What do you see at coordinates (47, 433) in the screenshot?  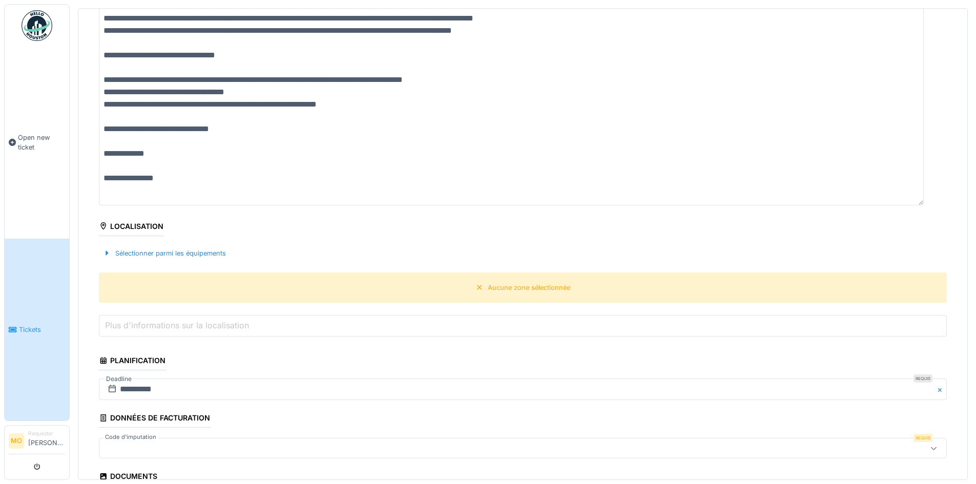 I see `div: Requester` at bounding box center [47, 433].